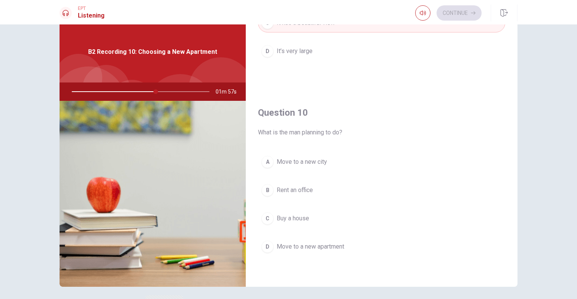 The height and width of the screenshot is (299, 577). Describe the element at coordinates (267, 218) in the screenshot. I see `div: C` at that location.